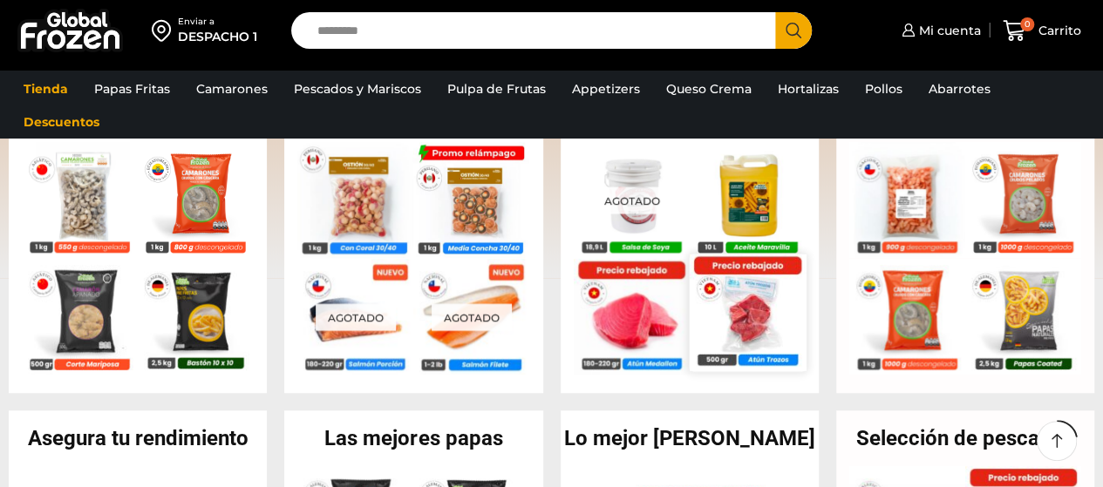 This screenshot has width=1103, height=487. Describe the element at coordinates (959, 89) in the screenshot. I see `a: Abarrotes` at that location.